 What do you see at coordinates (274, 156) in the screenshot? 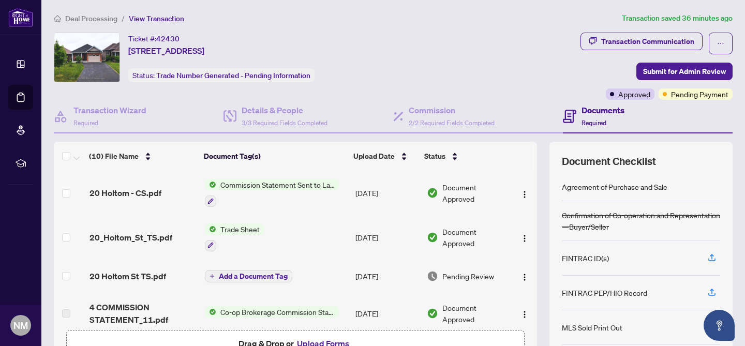
I see `th: Document Tag(s)` at bounding box center [274, 156].